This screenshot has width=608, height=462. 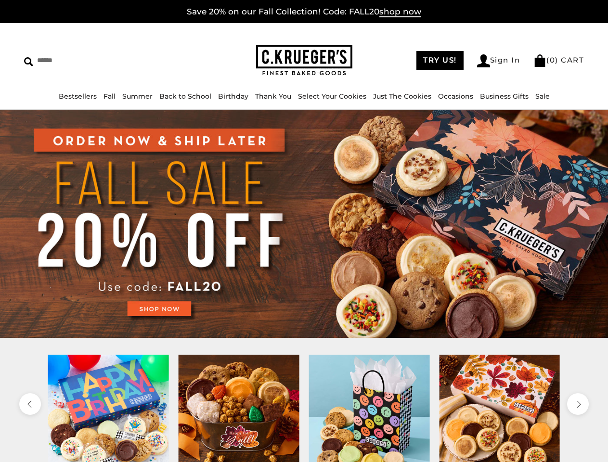 I want to click on a: Select Your Cookies, so click(x=332, y=96).